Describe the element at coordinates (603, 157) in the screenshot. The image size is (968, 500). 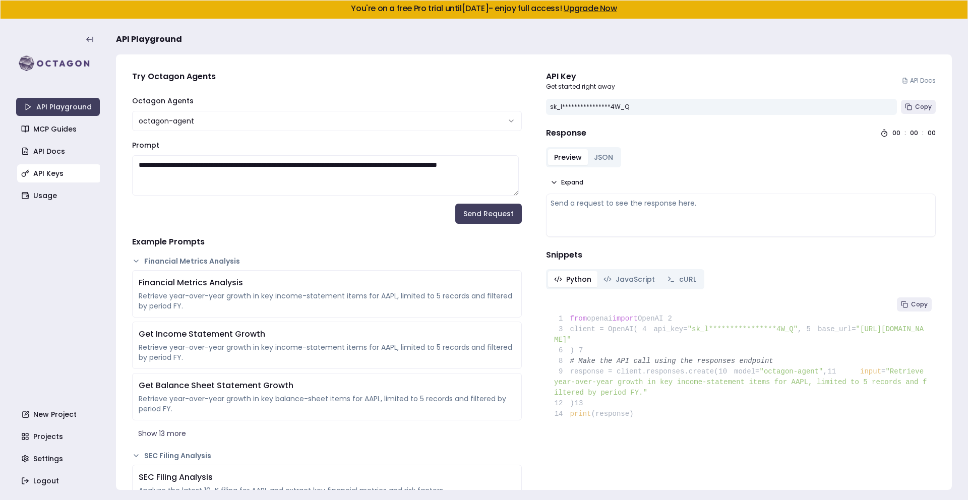
I see `button: JSON` at that location.